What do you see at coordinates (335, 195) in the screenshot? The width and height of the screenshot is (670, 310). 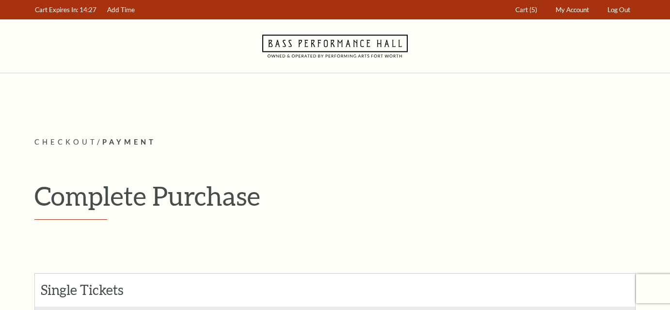 I see `h1: Complete Purchase` at bounding box center [335, 195].